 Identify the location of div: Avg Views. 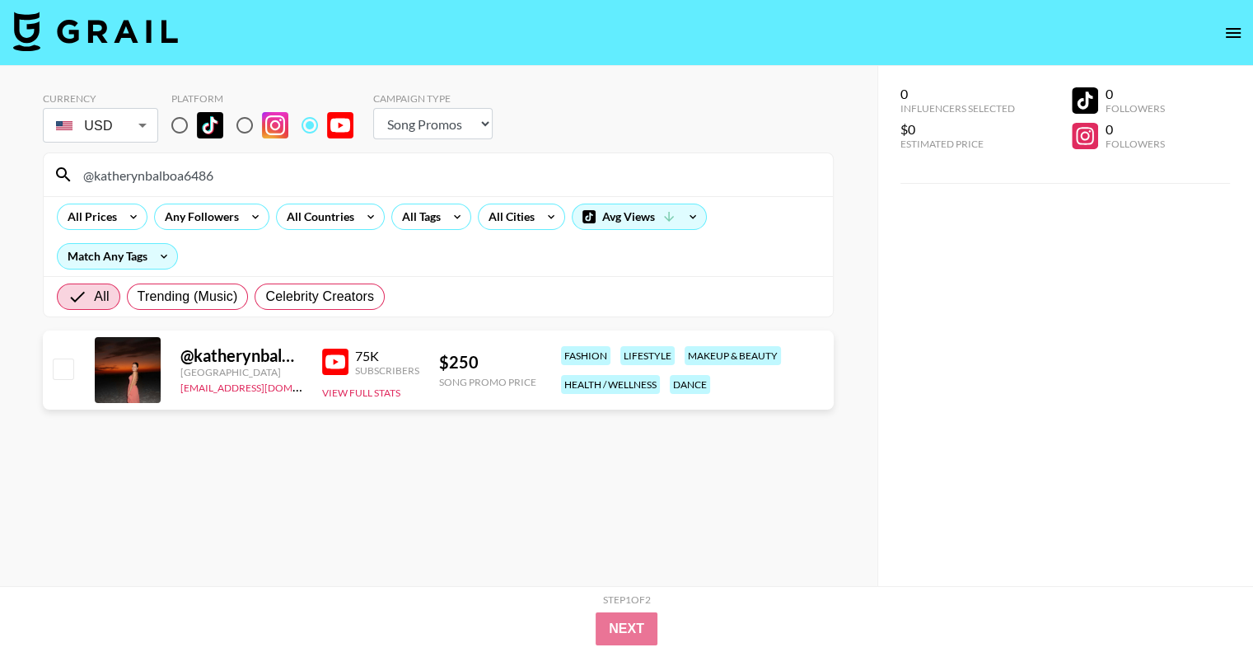
(640, 217).